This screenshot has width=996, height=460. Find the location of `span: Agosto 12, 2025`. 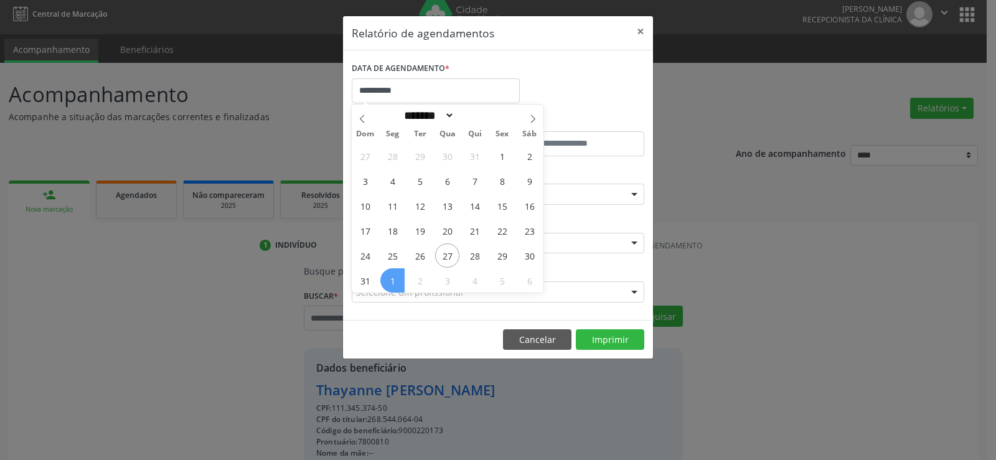

span: Agosto 12, 2025 is located at coordinates (420, 206).